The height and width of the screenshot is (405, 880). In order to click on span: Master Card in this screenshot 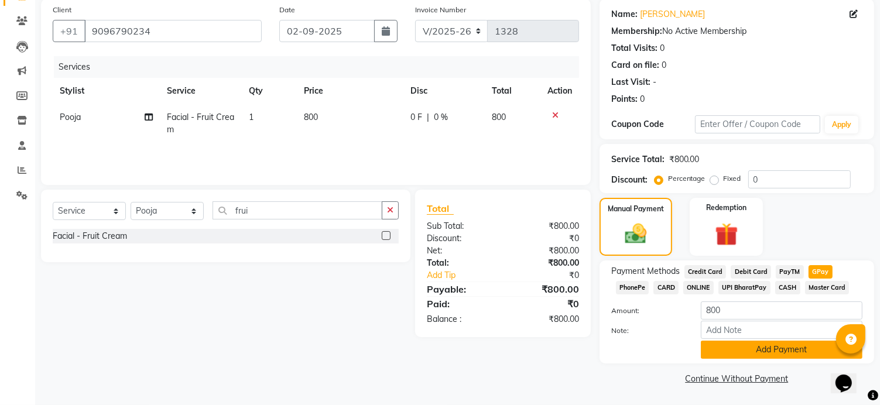, I will do `click(828, 288)`.